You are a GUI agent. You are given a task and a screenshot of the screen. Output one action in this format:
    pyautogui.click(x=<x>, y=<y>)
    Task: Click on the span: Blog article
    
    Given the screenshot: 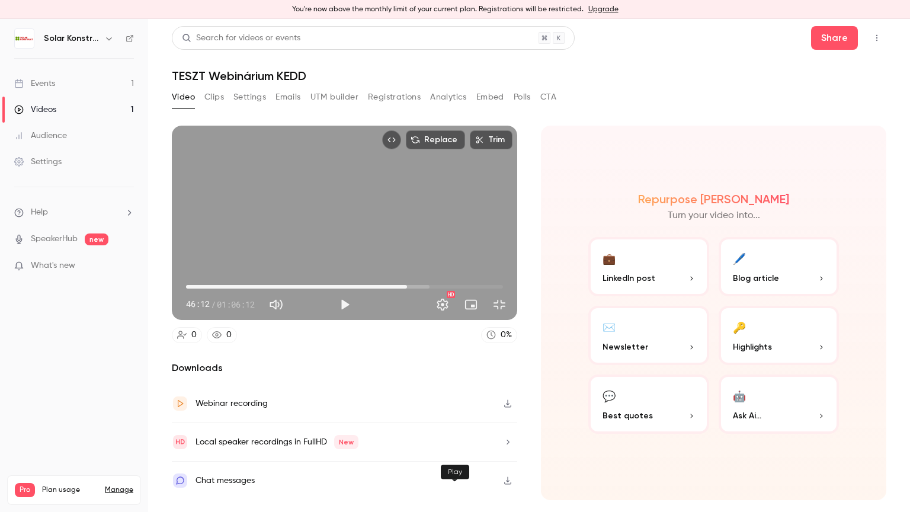 What is the action you would take?
    pyautogui.click(x=756, y=278)
    